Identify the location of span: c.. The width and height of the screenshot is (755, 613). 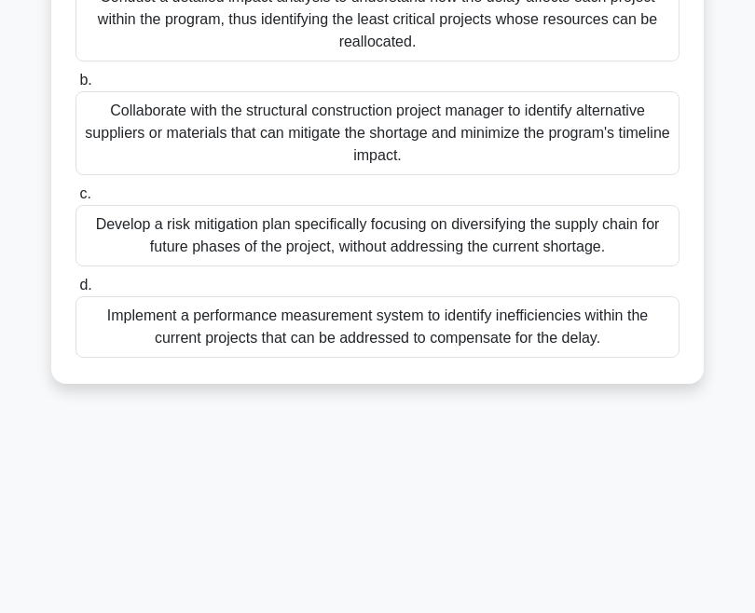
(85, 193).